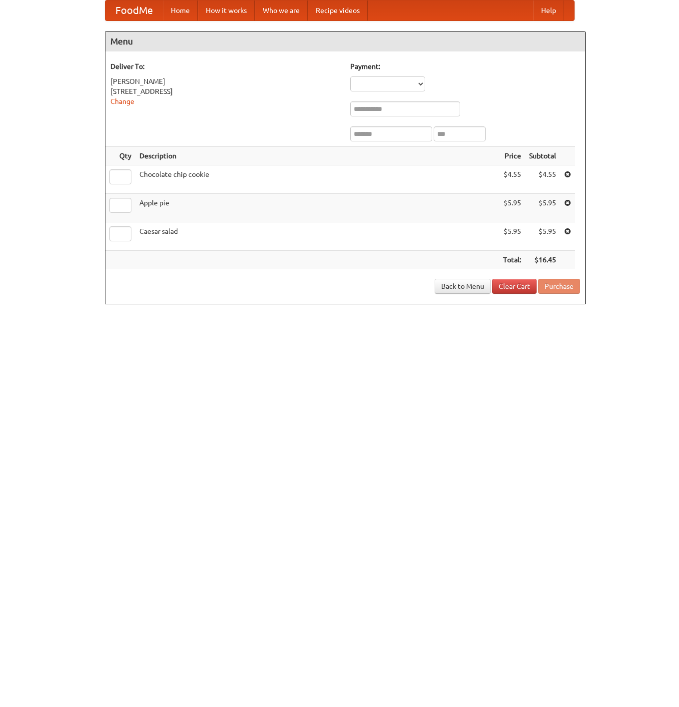 This screenshot has width=679, height=707. What do you see at coordinates (463, 286) in the screenshot?
I see `a: Back to Menu` at bounding box center [463, 286].